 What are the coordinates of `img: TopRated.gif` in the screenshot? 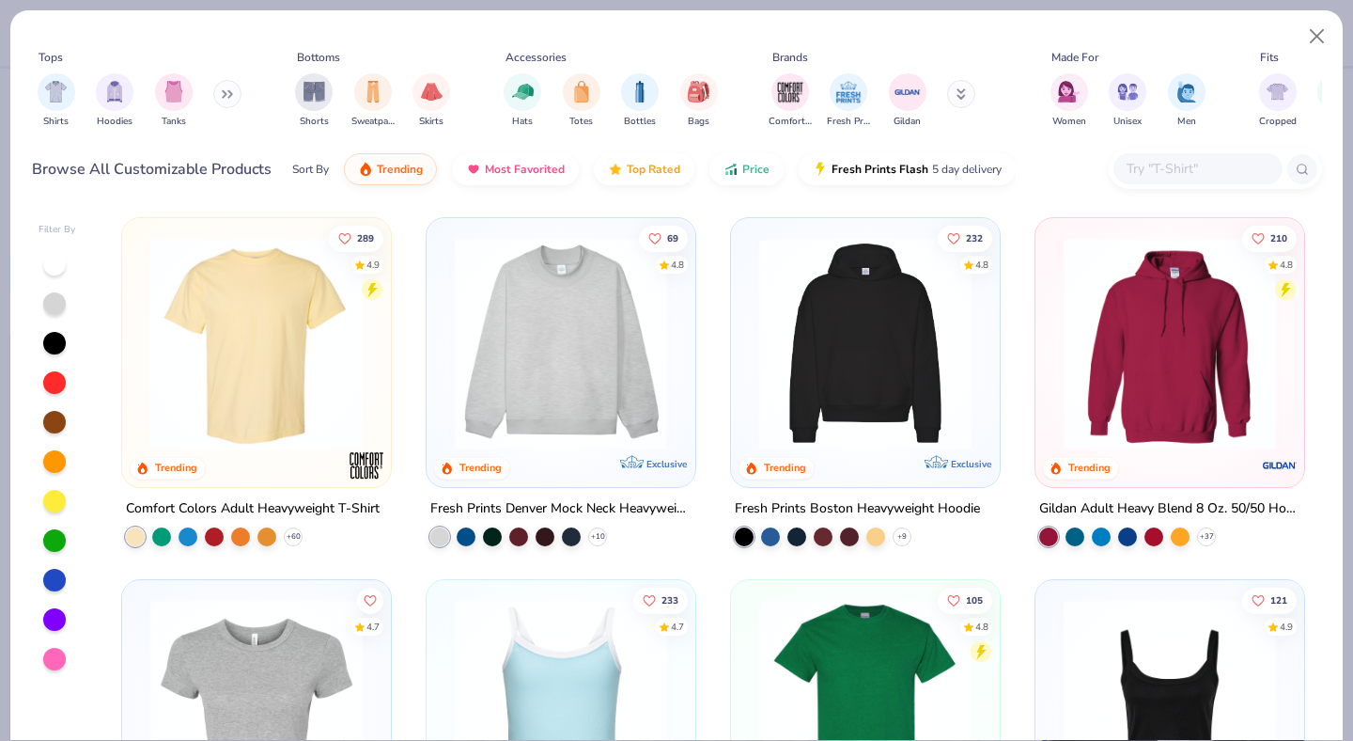 It's located at (616, 169).